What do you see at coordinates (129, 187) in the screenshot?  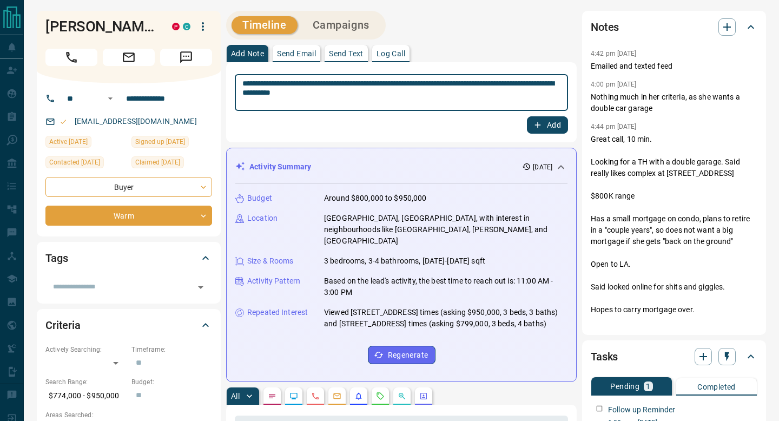 I see `div: Buyer` at bounding box center [129, 187].